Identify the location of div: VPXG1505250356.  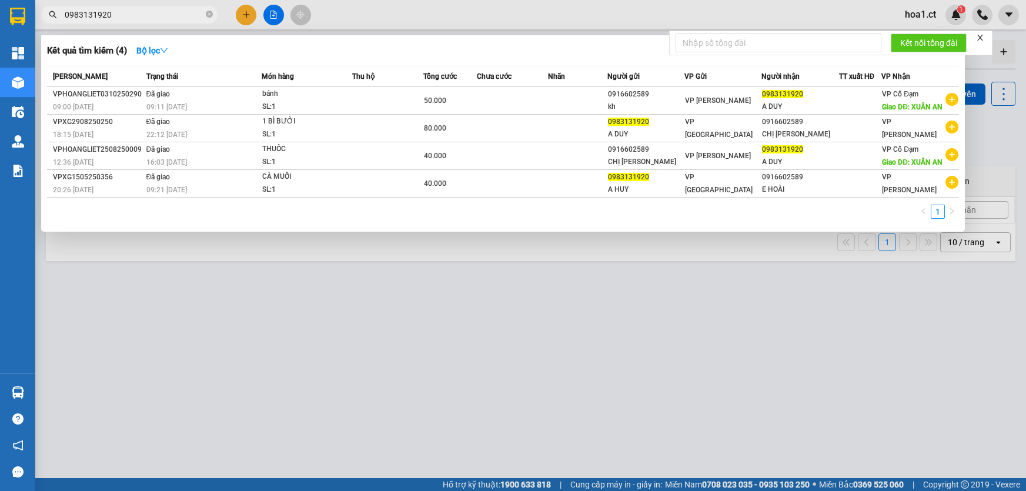
(98, 177).